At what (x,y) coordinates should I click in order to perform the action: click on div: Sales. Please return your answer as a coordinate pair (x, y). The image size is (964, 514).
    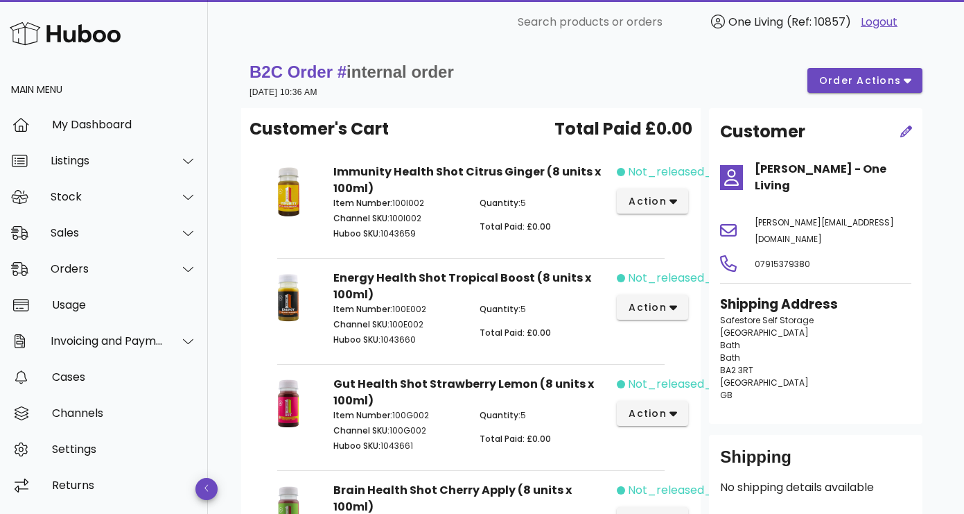
    Looking at the image, I should click on (107, 232).